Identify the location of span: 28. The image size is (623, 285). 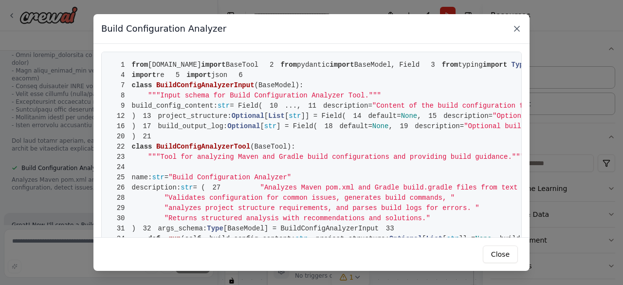
(121, 197).